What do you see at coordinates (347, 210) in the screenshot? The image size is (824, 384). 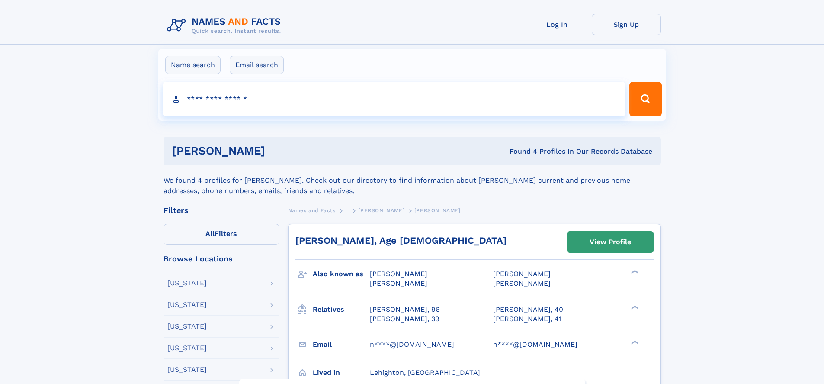 I see `span: L` at bounding box center [347, 210].